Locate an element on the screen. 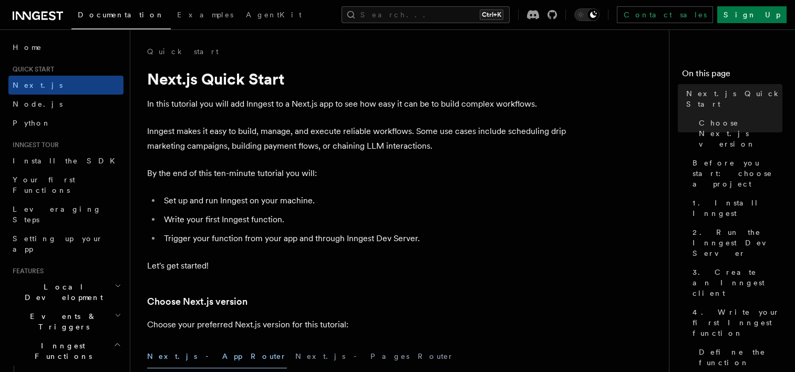  a: Node.js is located at coordinates (66, 104).